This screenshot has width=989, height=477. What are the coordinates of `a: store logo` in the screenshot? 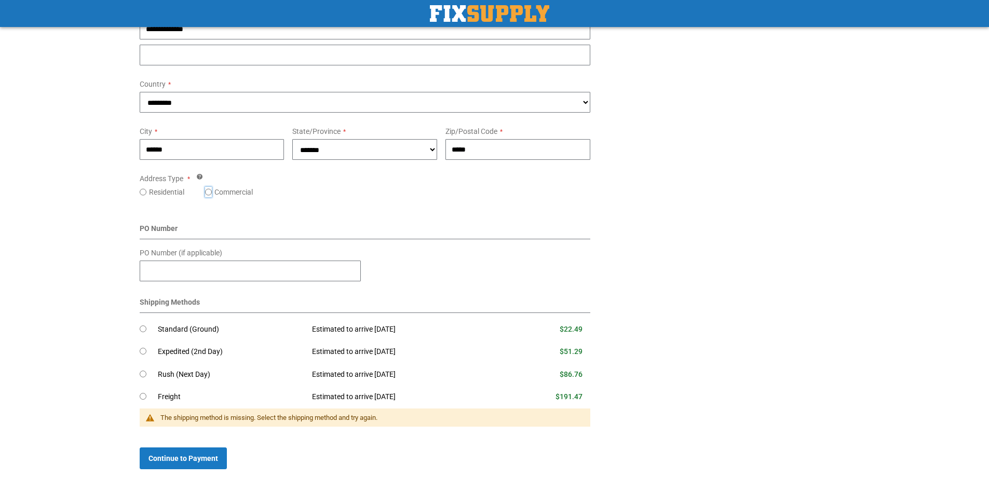 It's located at (489, 13).